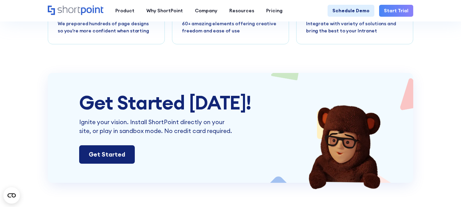 The height and width of the screenshot is (207, 461). Describe the element at coordinates (164, 11) in the screenshot. I see `a: Why ShortPoint` at that location.